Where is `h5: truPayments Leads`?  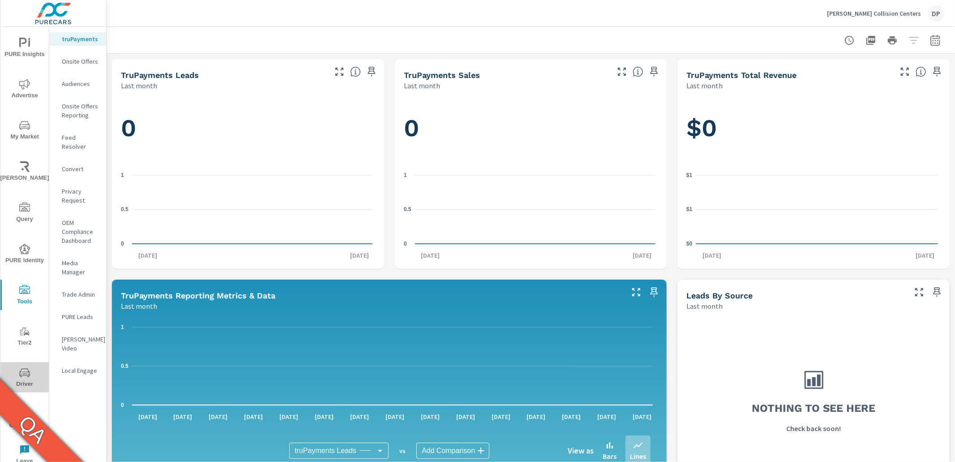 h5: truPayments Leads is located at coordinates (160, 75).